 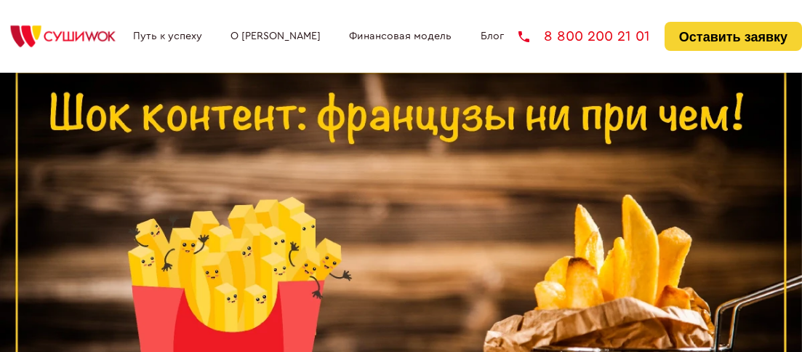 What do you see at coordinates (597, 36) in the screenshot?
I see `span: 8 800 200 21 01` at bounding box center [597, 36].